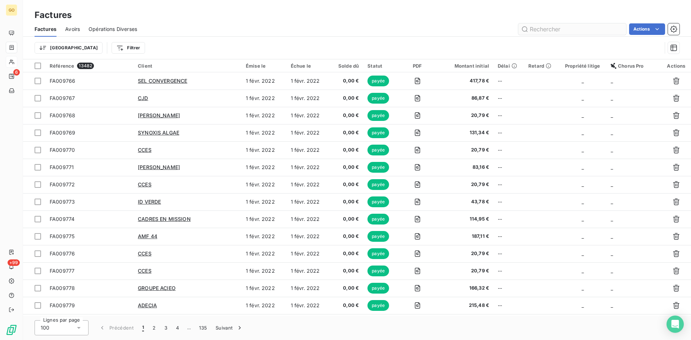  I want to click on span: FA009768, so click(62, 115).